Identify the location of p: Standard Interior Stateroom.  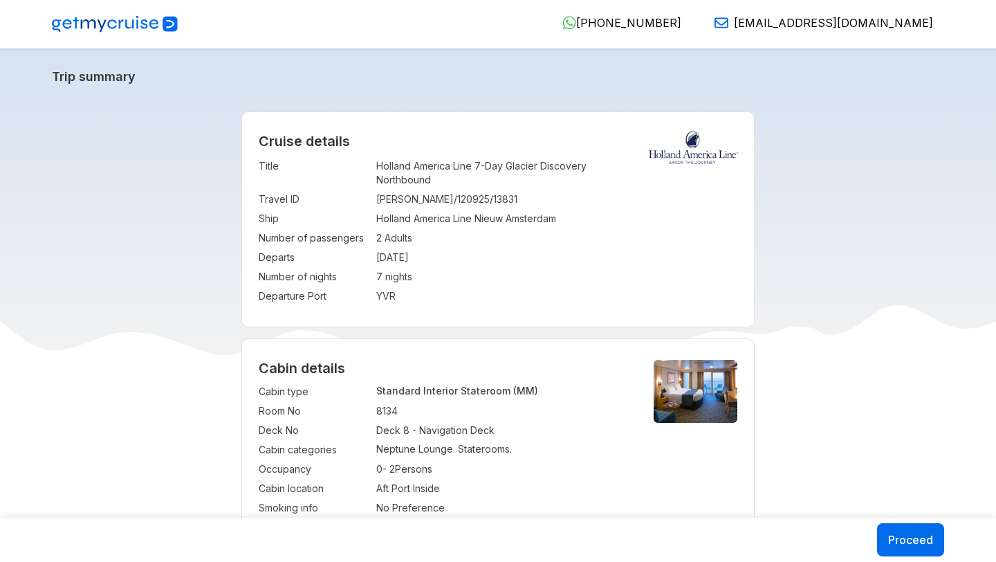
(504, 390).